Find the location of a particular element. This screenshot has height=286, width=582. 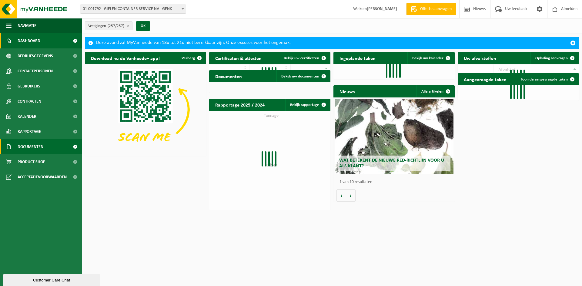

button: Verberg is located at coordinates (191, 58).